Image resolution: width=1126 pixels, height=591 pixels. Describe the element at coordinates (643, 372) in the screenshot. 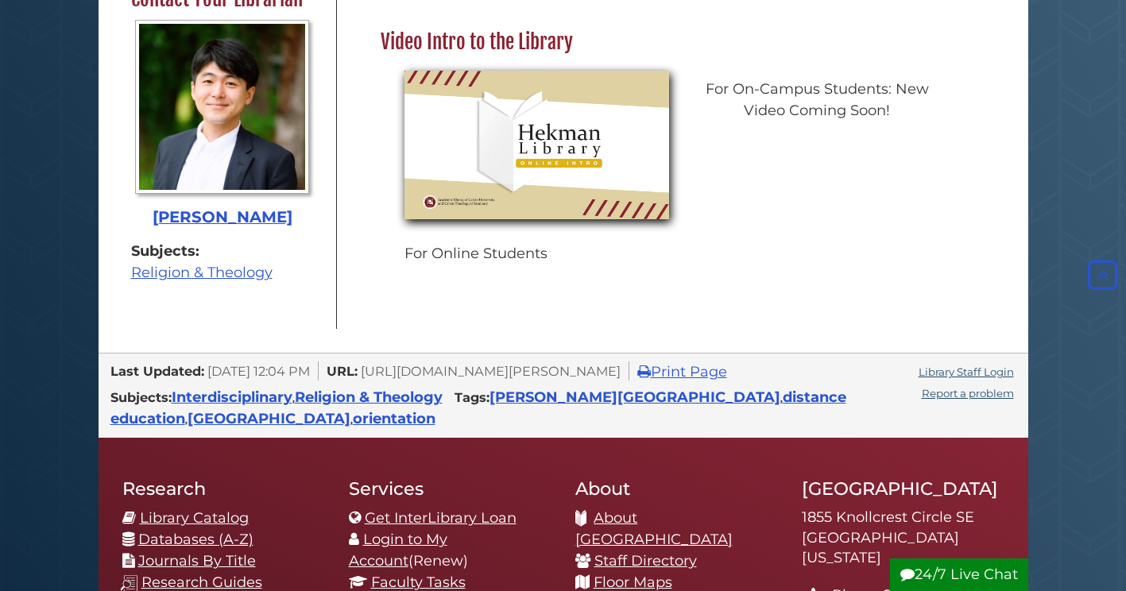

I see `i: Print Page` at that location.